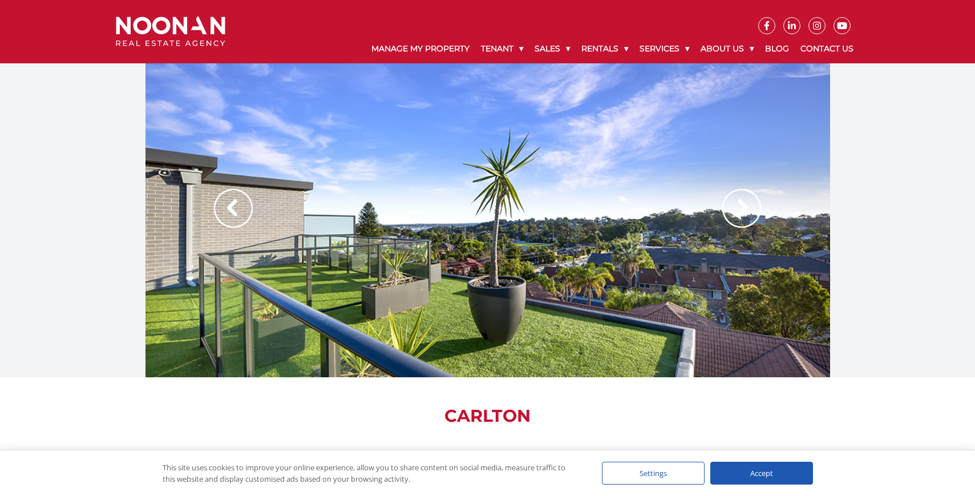 This screenshot has height=496, width=975. What do you see at coordinates (171, 31) in the screenshot?
I see `img: Noonan Real Estate Agency` at bounding box center [171, 31].